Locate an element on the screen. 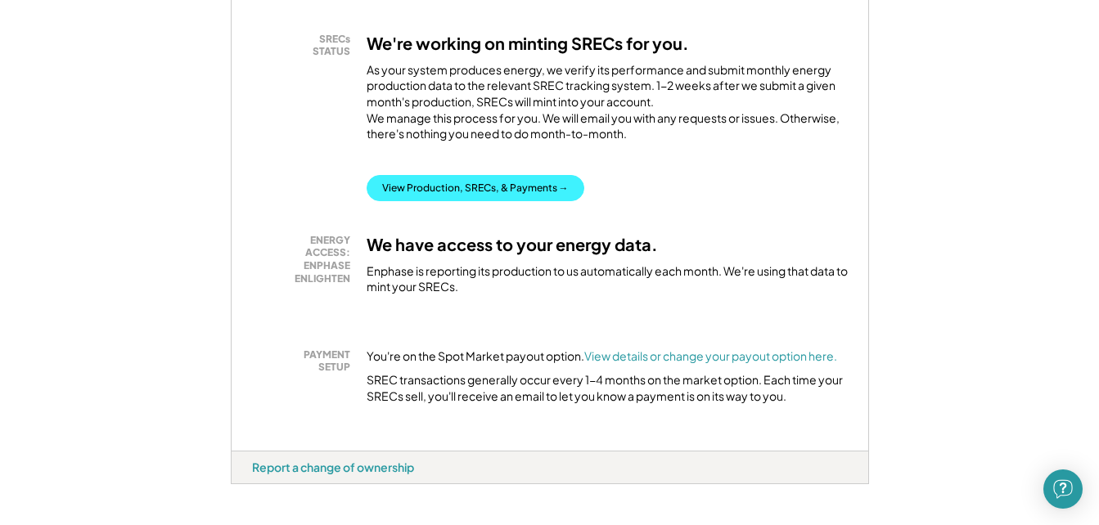  div: Open Intercom Messenger is located at coordinates (1063, 489).